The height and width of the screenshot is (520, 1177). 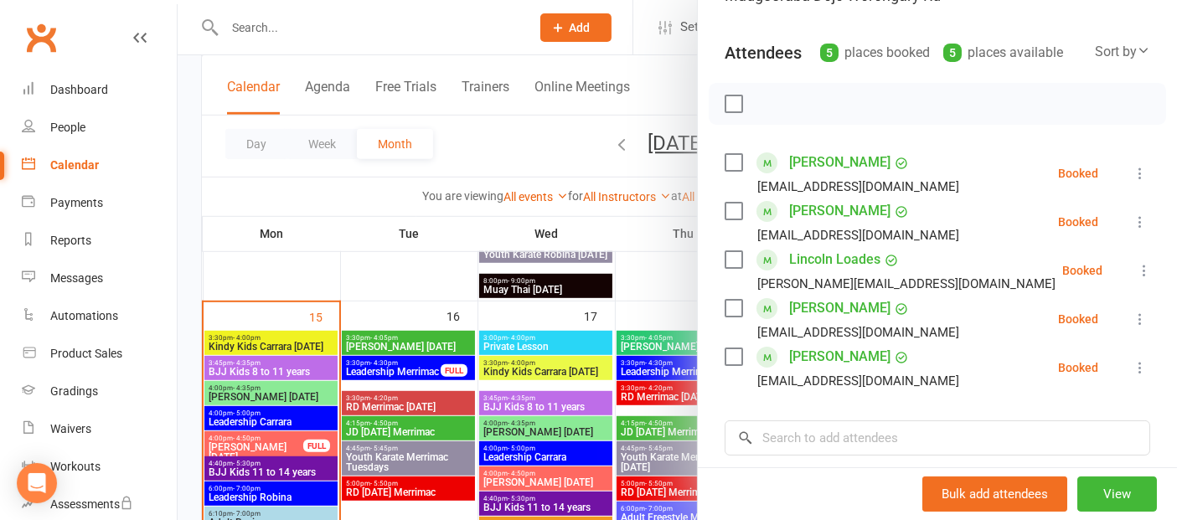 What do you see at coordinates (99, 429) in the screenshot?
I see `a: Waivers` at bounding box center [99, 429].